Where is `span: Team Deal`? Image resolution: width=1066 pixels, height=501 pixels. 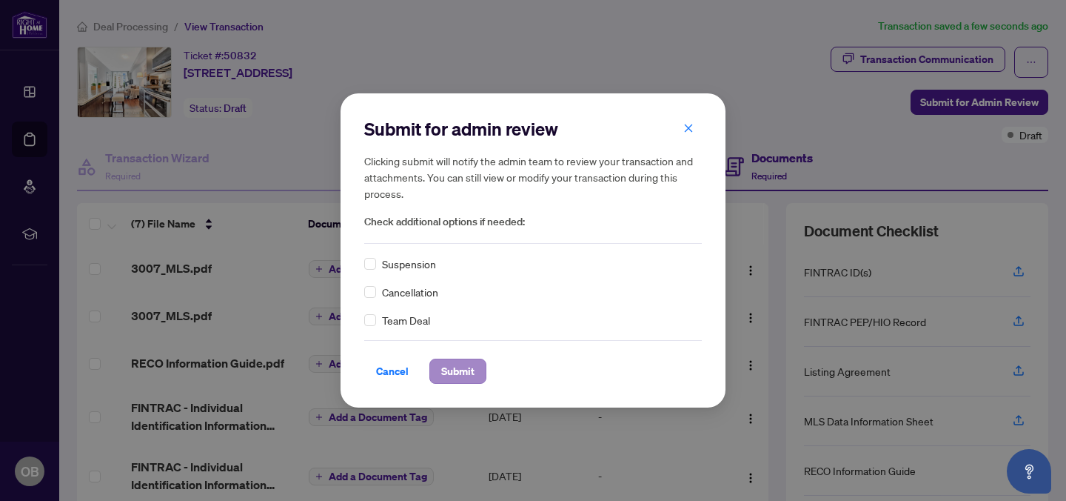 span: Team Deal is located at coordinates (406, 320).